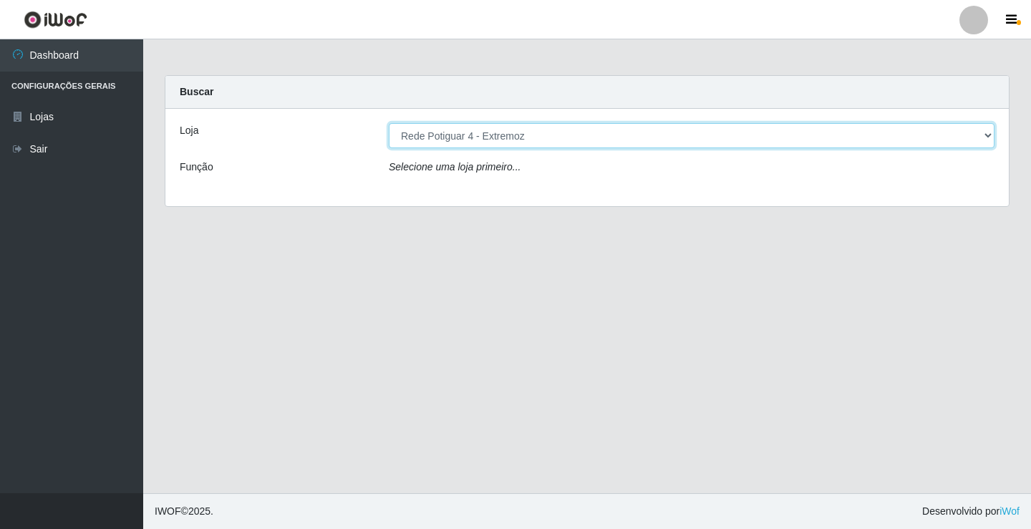  I want to click on label: Função, so click(196, 167).